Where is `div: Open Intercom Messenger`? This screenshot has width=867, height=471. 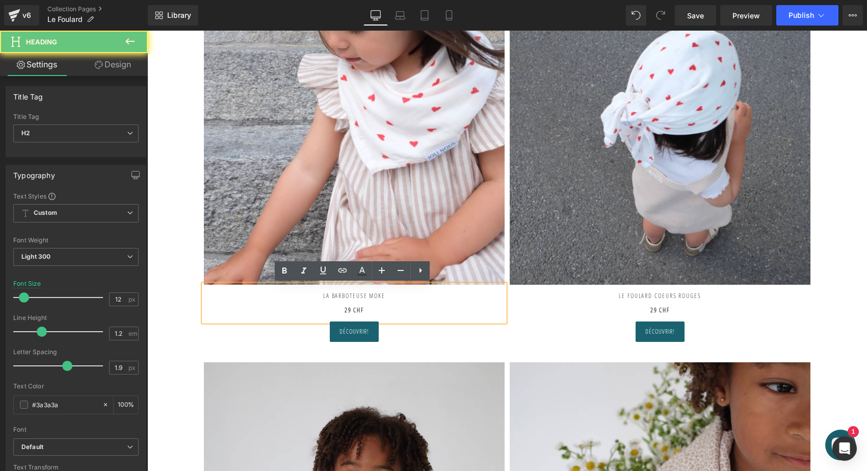
div: Open Intercom Messenger is located at coordinates (845, 448).